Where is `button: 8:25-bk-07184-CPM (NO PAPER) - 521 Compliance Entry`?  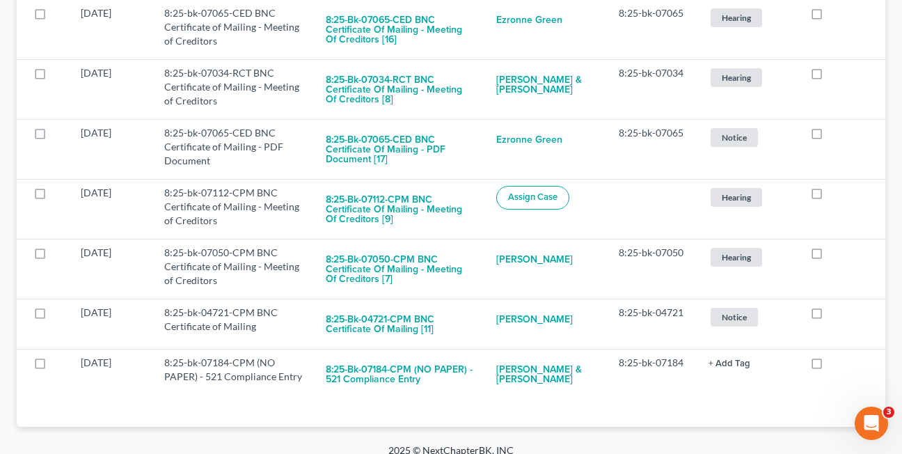
button: 8:25-bk-07184-CPM (NO PAPER) - 521 Compliance Entry is located at coordinates (400, 375).